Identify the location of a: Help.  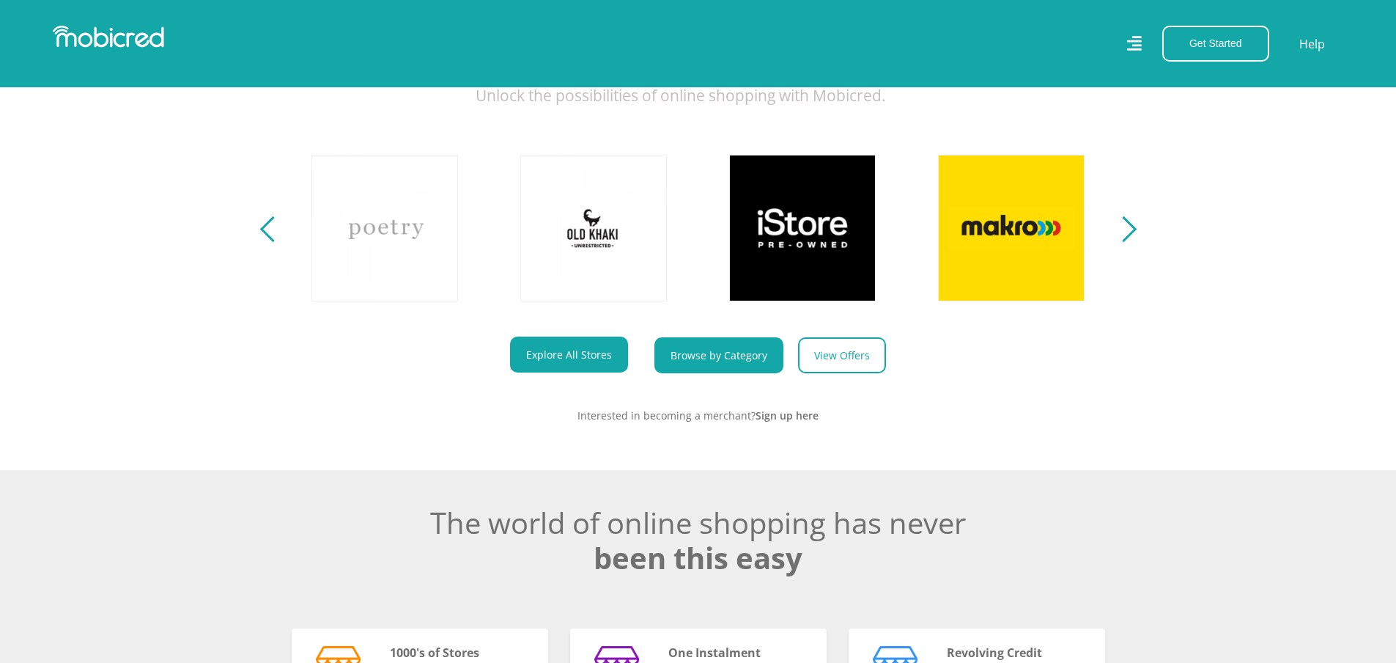
(1312, 44).